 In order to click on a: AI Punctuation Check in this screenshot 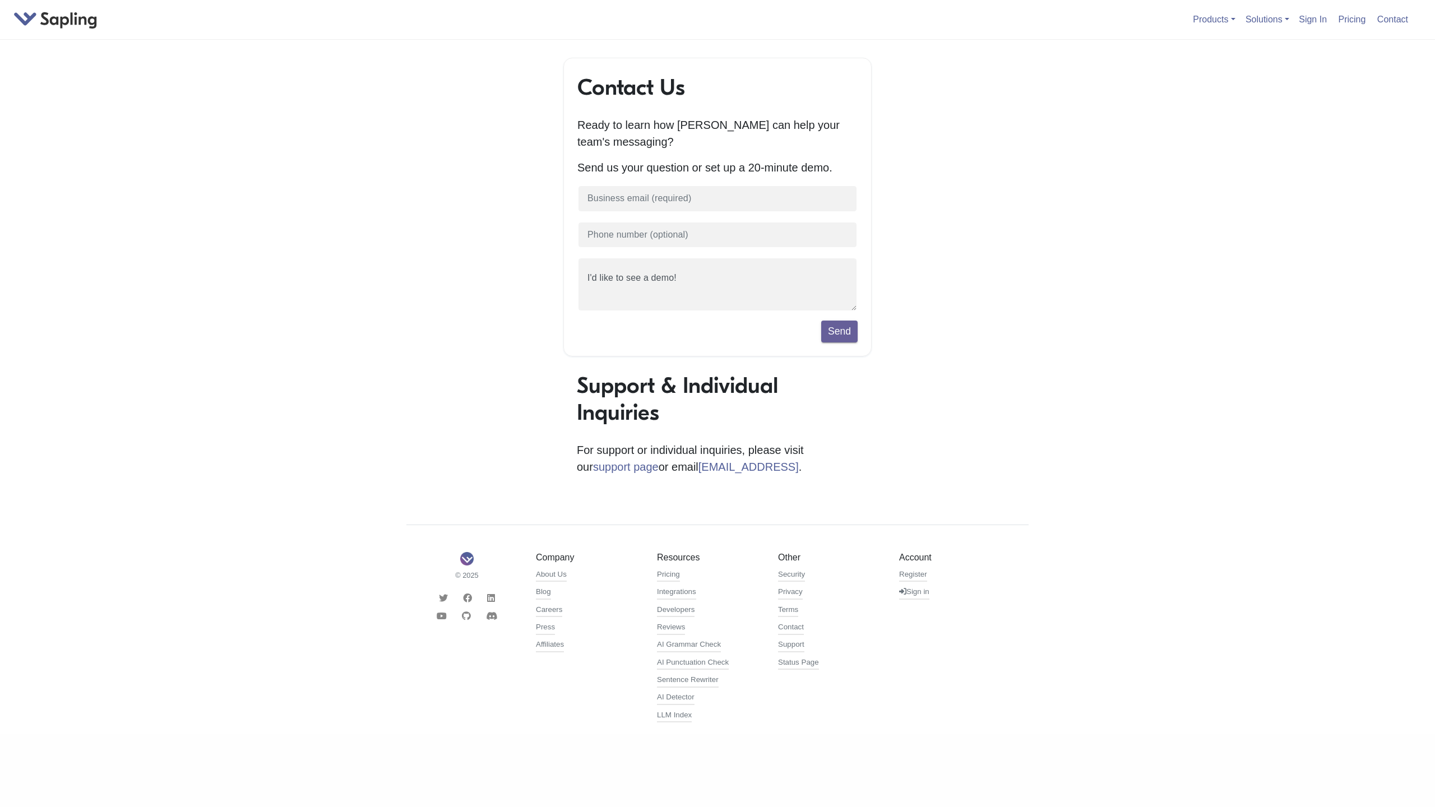, I will do `click(693, 664)`.